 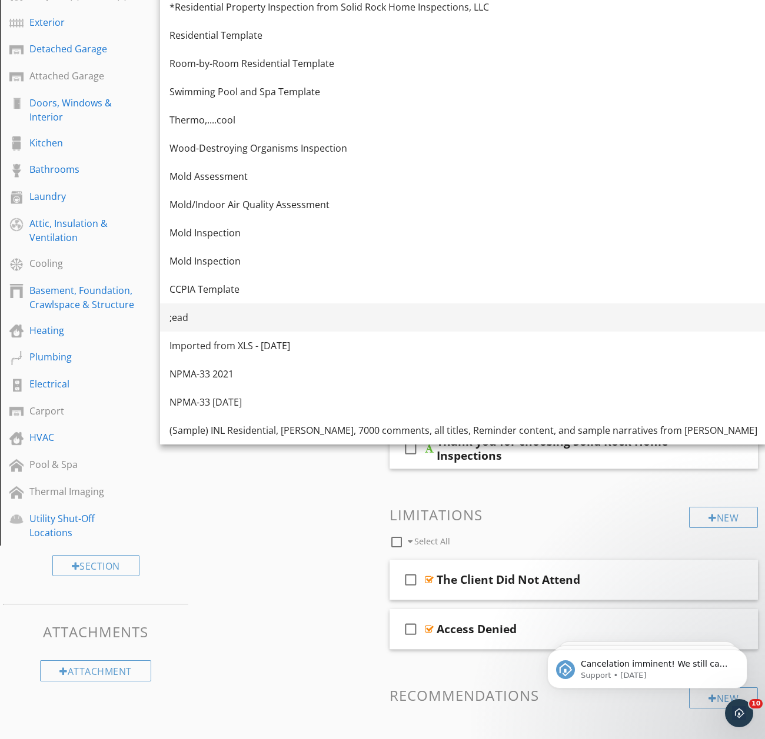 I want to click on div: Pool & Spa, so click(x=82, y=465).